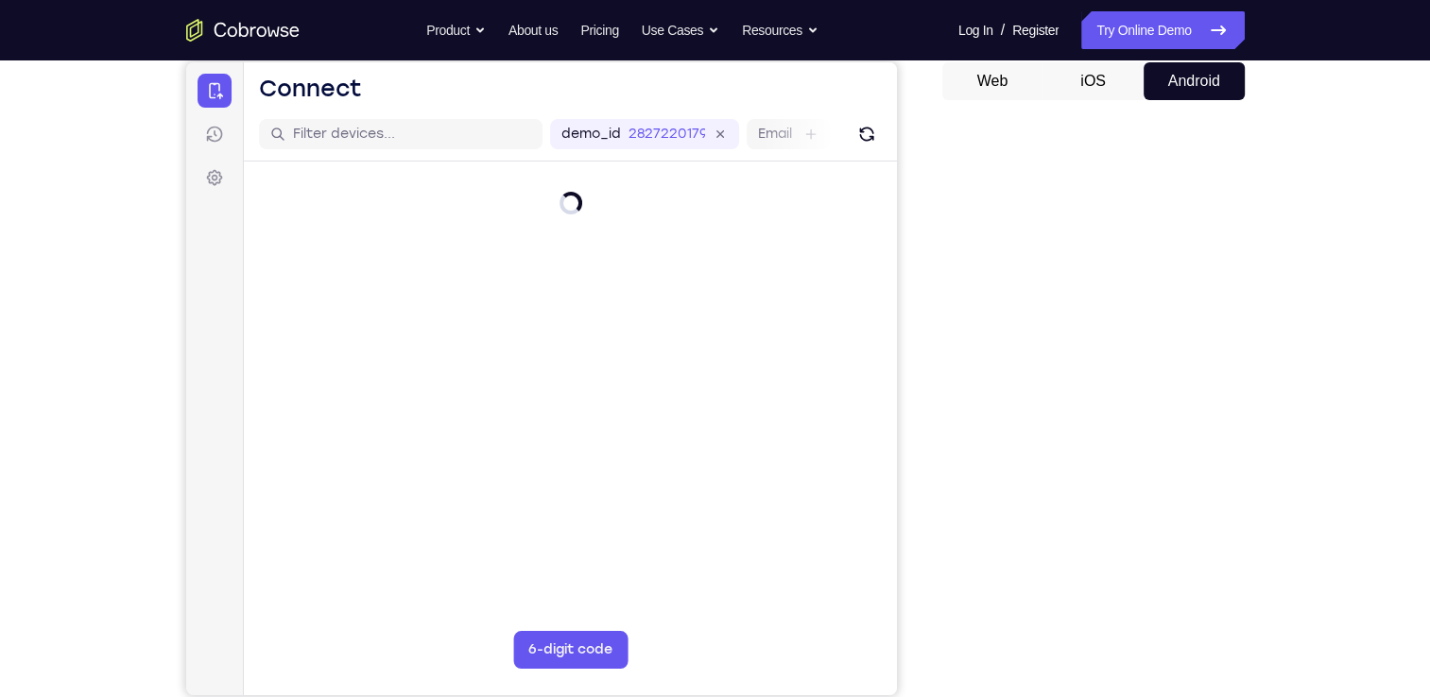 The width and height of the screenshot is (1430, 697). I want to click on a: Connect, so click(28, 28).